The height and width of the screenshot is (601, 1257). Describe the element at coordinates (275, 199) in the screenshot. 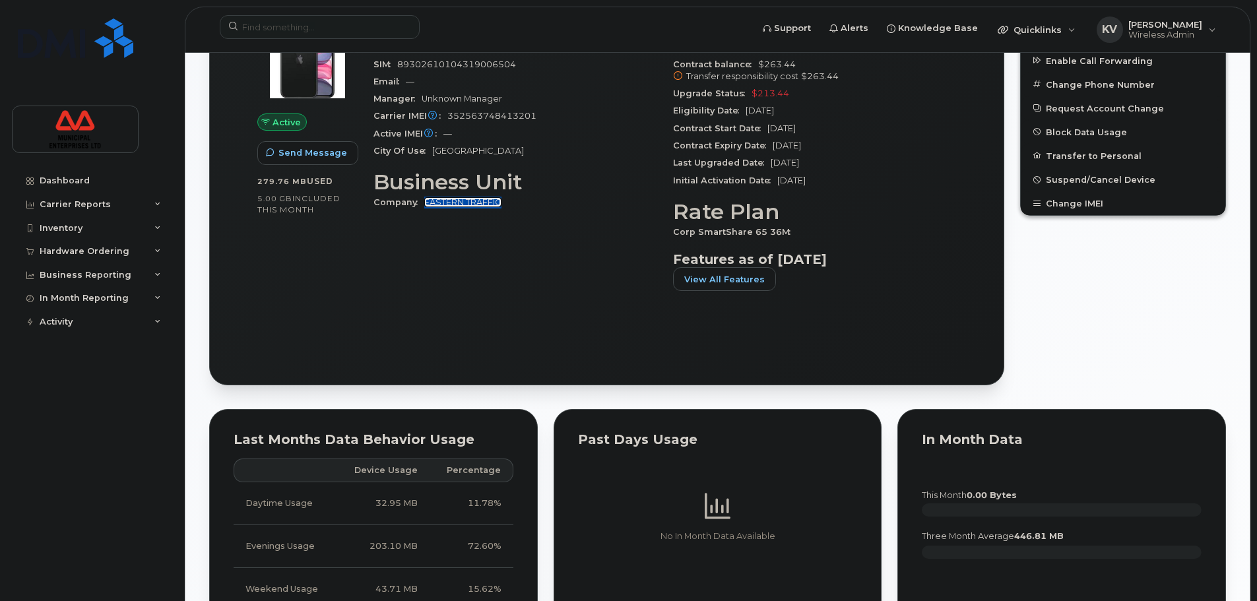

I see `span: 5.00 GB` at that location.